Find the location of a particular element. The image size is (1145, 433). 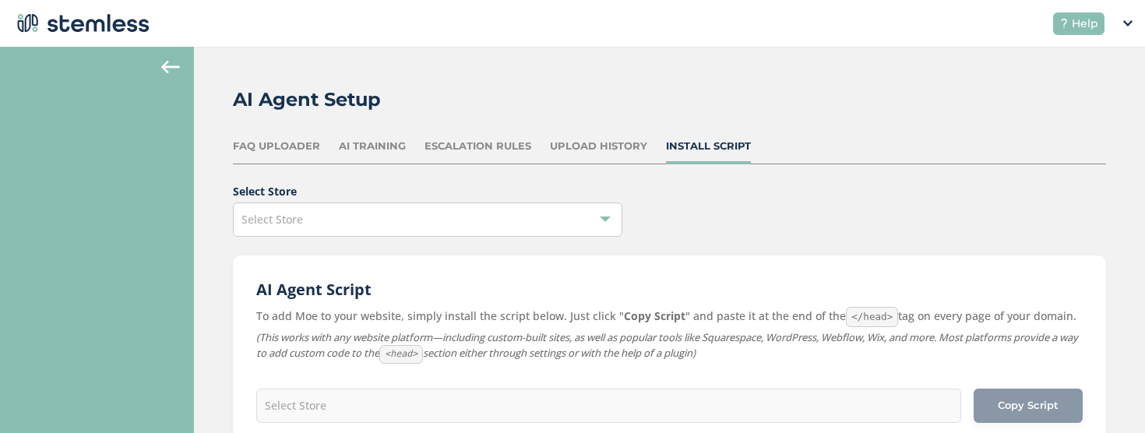

strong: Copy Script is located at coordinates (654, 316).